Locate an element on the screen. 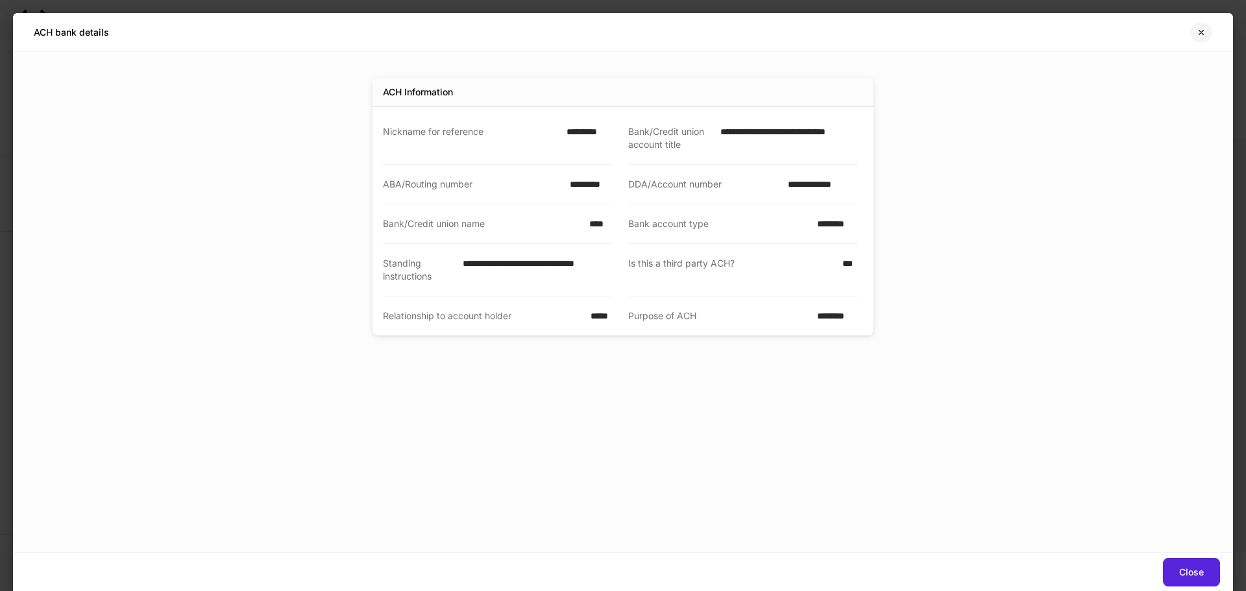  div: Relationship to account holder is located at coordinates (483, 316).